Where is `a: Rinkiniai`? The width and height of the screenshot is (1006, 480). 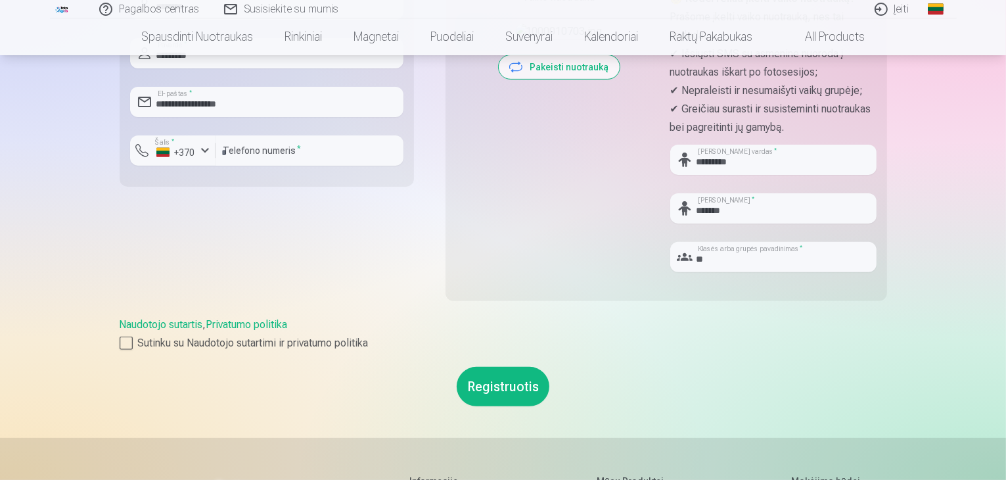 a: Rinkiniai is located at coordinates (303, 37).